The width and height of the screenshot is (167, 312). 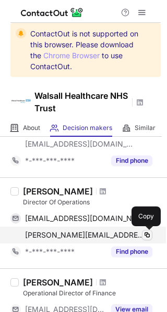 I want to click on div: Director Of Operations, so click(x=92, y=202).